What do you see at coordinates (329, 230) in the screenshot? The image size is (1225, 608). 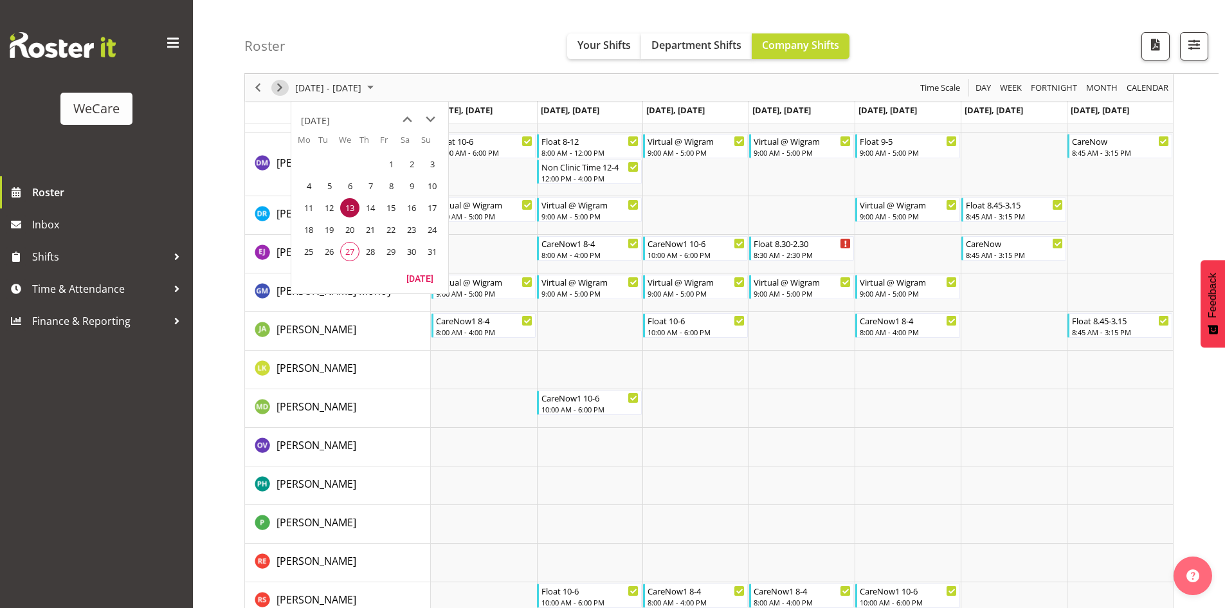 I see `span: Tuesday, August 19, 2025` at bounding box center [329, 230].